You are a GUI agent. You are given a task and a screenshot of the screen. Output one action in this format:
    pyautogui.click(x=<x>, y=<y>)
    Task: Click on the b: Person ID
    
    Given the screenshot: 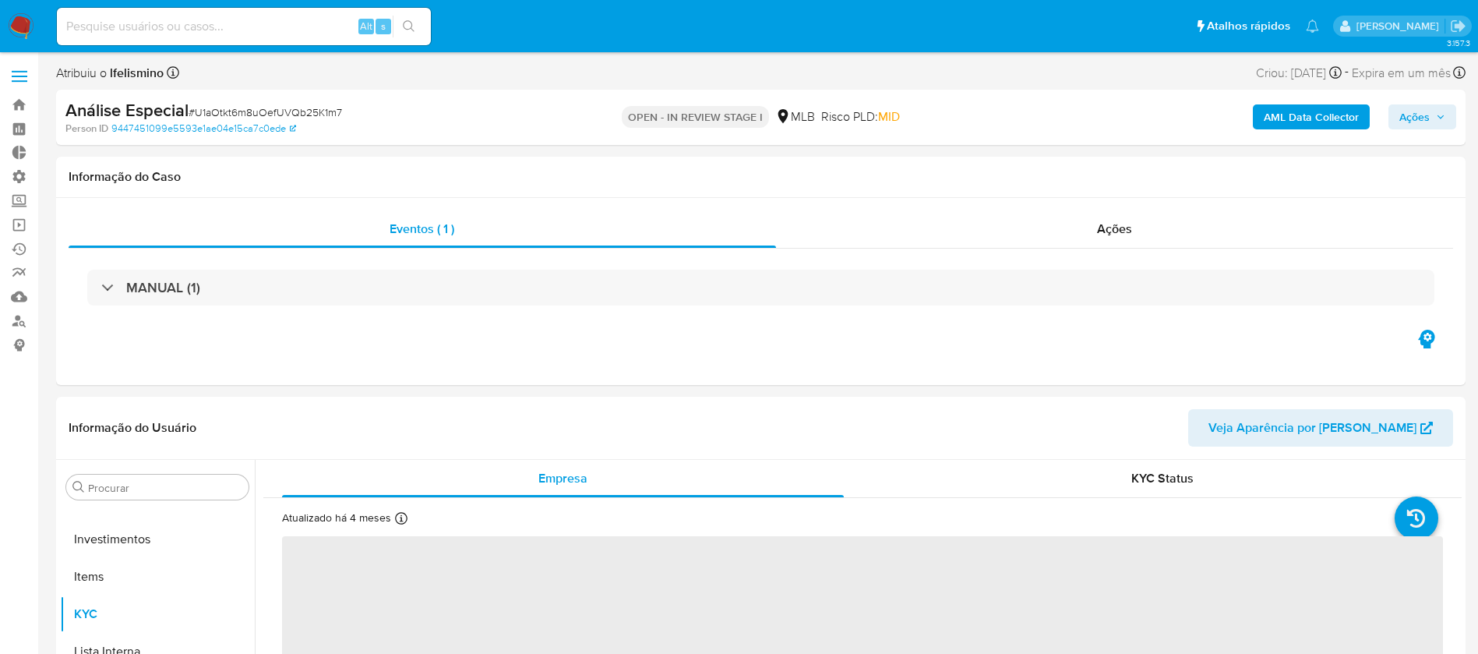 What is the action you would take?
    pyautogui.click(x=86, y=129)
    